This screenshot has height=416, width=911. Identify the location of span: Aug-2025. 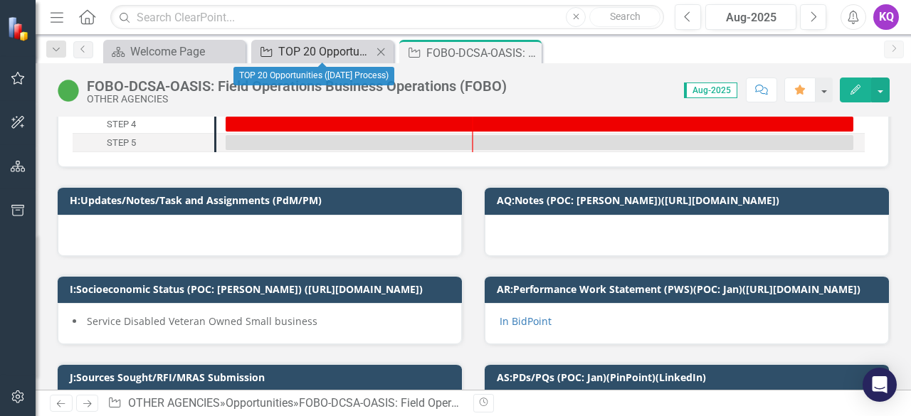
(710, 90).